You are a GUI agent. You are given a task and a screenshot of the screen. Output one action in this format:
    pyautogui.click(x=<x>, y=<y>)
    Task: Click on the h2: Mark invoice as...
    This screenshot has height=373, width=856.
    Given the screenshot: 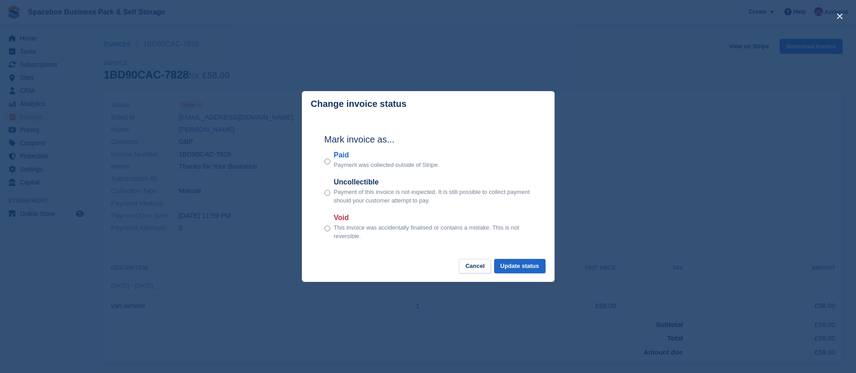 What is the action you would take?
    pyautogui.click(x=428, y=139)
    